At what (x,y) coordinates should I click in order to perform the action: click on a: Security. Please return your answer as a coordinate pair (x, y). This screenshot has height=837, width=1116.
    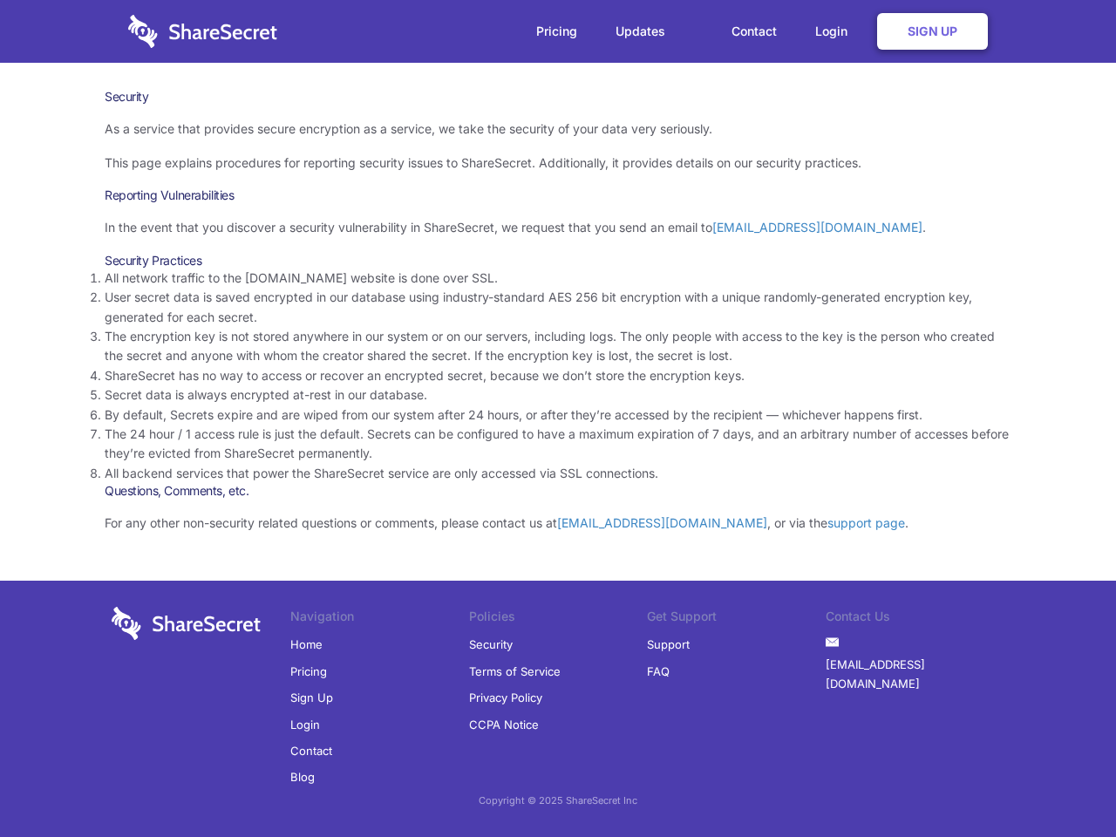
    Looking at the image, I should click on (491, 644).